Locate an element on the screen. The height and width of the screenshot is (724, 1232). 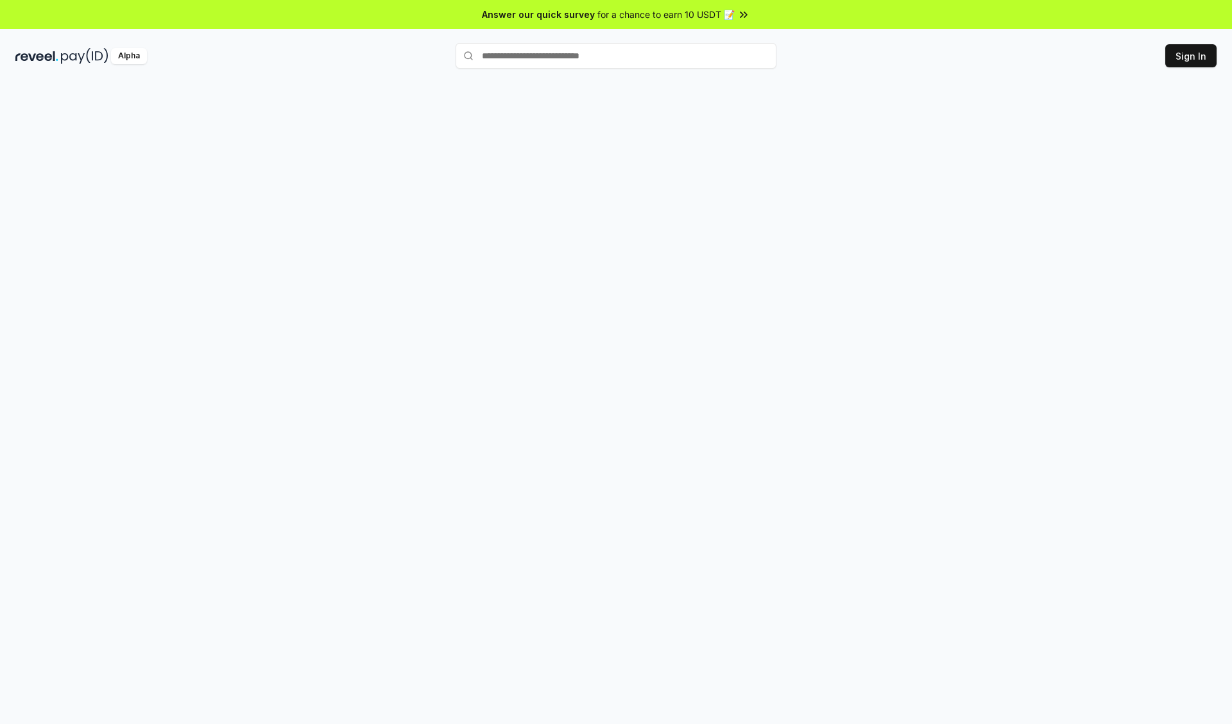
img: reveel_dark is located at coordinates (37, 56).